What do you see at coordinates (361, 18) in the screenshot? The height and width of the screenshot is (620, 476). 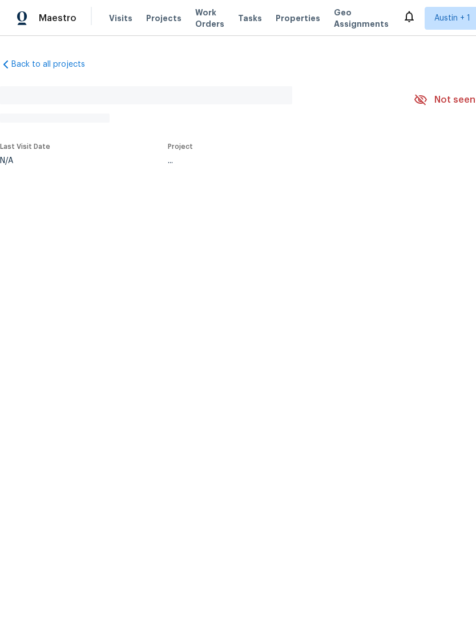 I see `span: Geo Assignments` at bounding box center [361, 18].